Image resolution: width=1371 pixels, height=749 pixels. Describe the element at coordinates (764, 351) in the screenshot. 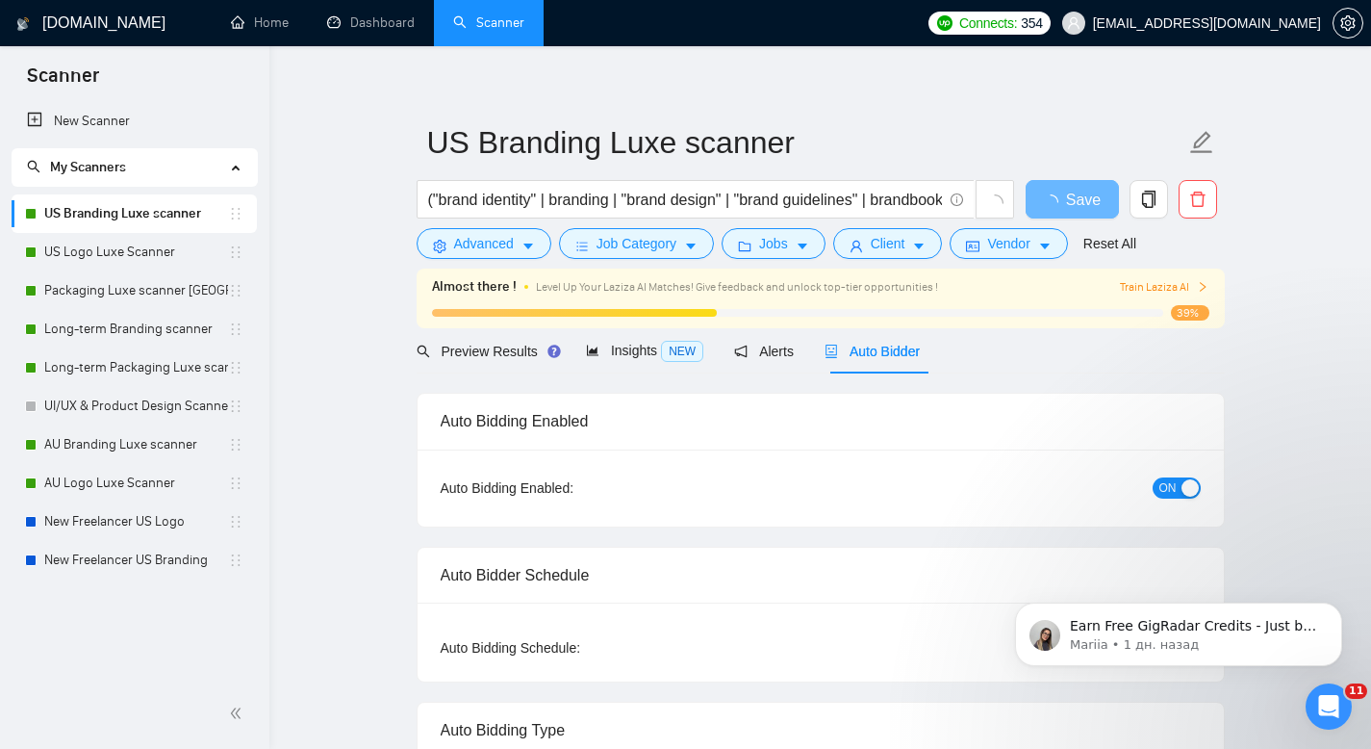

I see `span: Alerts` at that location.